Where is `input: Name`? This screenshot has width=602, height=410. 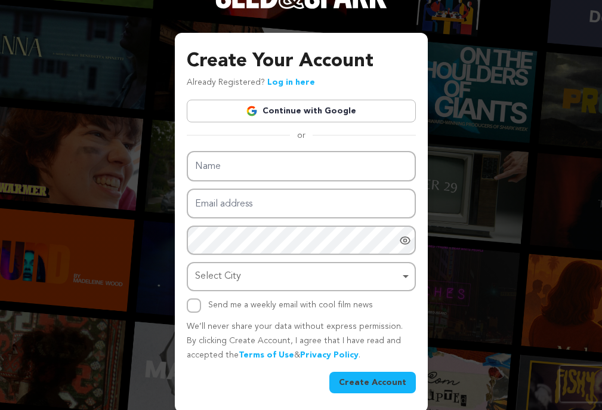
input: Name is located at coordinates (301, 166).